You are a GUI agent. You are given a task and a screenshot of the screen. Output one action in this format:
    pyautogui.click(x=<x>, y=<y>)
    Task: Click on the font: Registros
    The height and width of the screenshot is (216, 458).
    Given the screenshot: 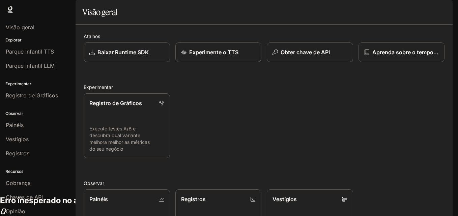 What is the action you would take?
    pyautogui.click(x=193, y=199)
    